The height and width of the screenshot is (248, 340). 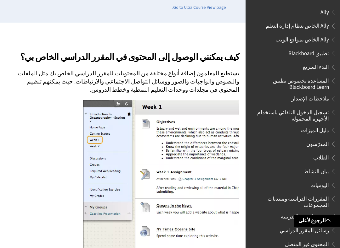 What do you see at coordinates (291, 83) in the screenshot?
I see `span: المساعدة بخصوص تطبيق Blackboard Learn` at bounding box center [291, 83].